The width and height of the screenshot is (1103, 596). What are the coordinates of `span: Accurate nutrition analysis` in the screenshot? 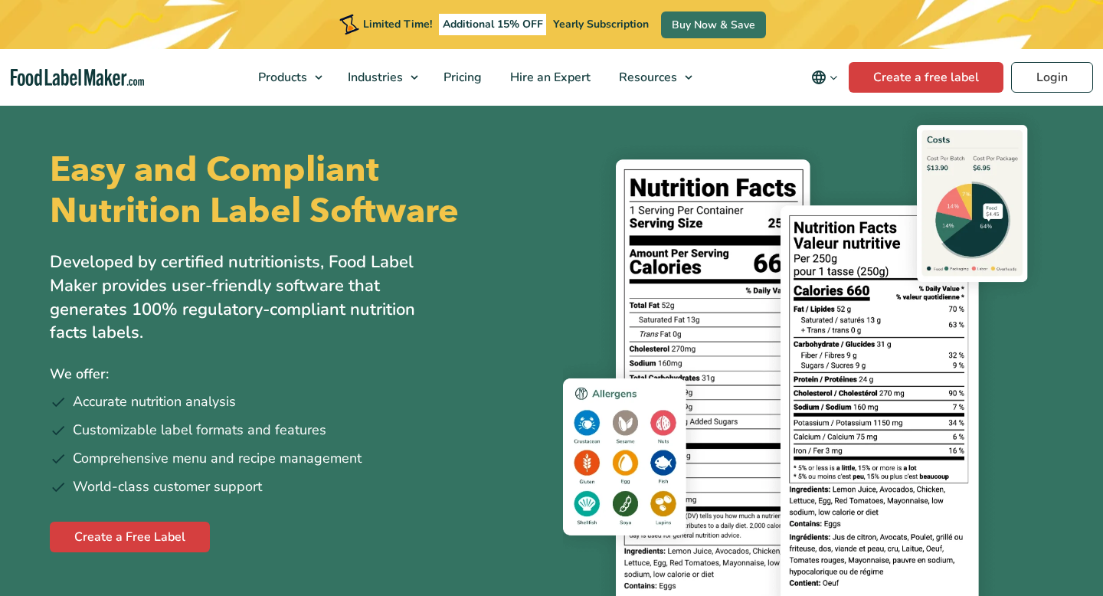 It's located at (154, 401).